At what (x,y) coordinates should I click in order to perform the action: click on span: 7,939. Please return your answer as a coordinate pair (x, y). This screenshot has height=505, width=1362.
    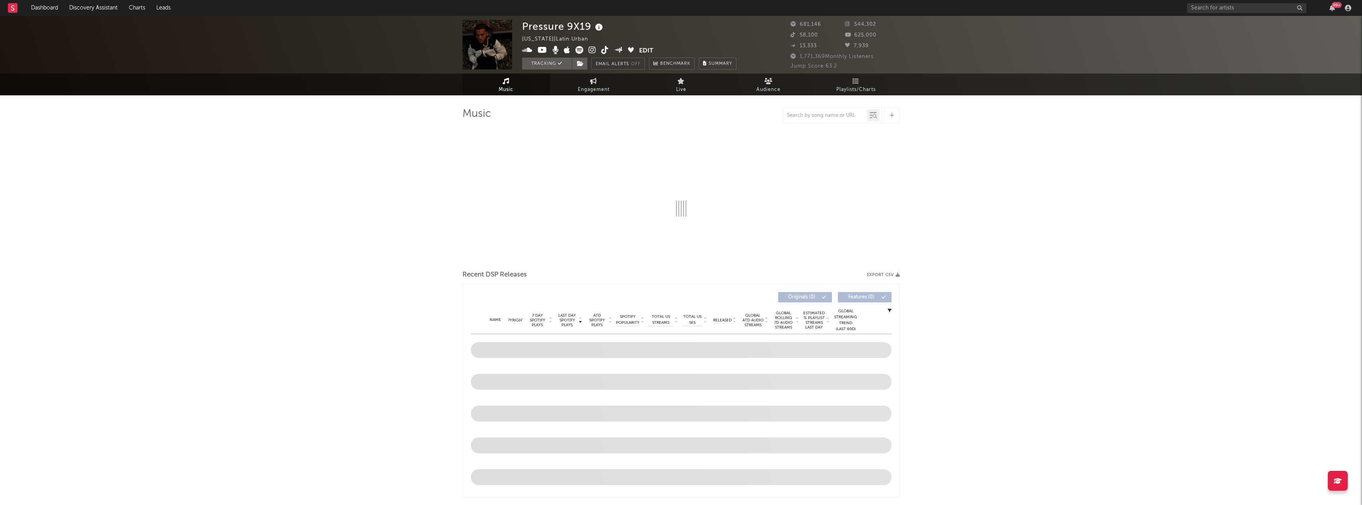
    Looking at the image, I should click on (857, 46).